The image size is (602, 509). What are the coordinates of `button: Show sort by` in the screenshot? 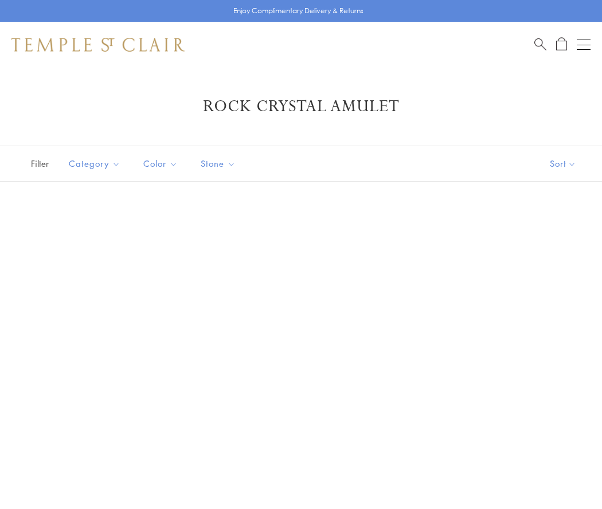 It's located at (563, 163).